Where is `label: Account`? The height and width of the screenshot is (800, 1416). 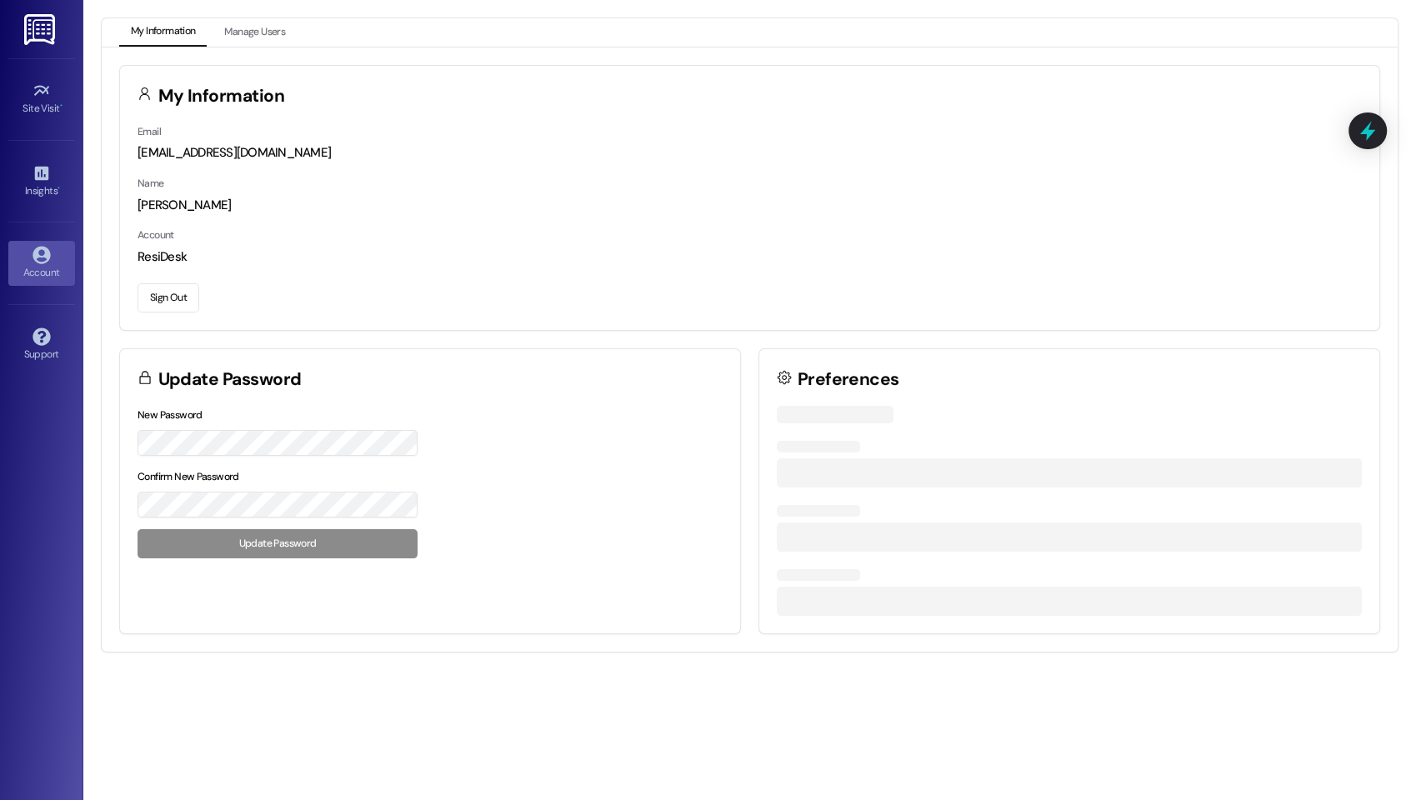 label: Account is located at coordinates (156, 235).